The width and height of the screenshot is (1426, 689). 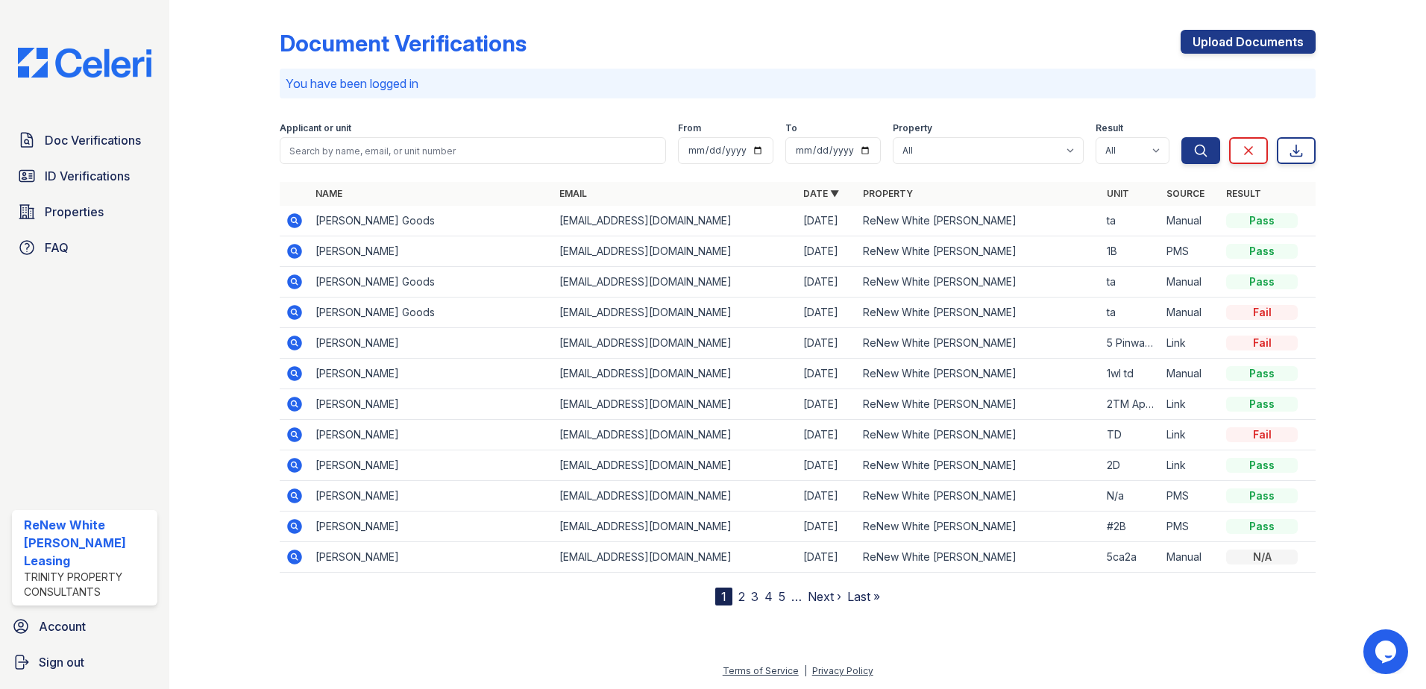 I want to click on a: Last », so click(x=864, y=597).